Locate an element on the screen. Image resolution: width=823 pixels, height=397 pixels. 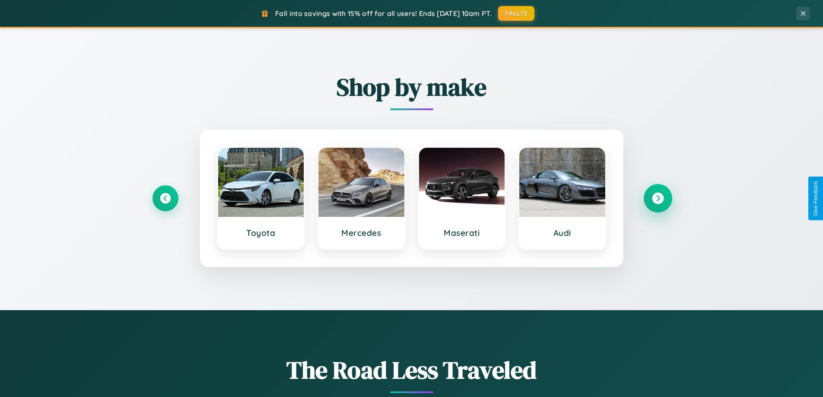
button: FALL15 is located at coordinates (516, 13).